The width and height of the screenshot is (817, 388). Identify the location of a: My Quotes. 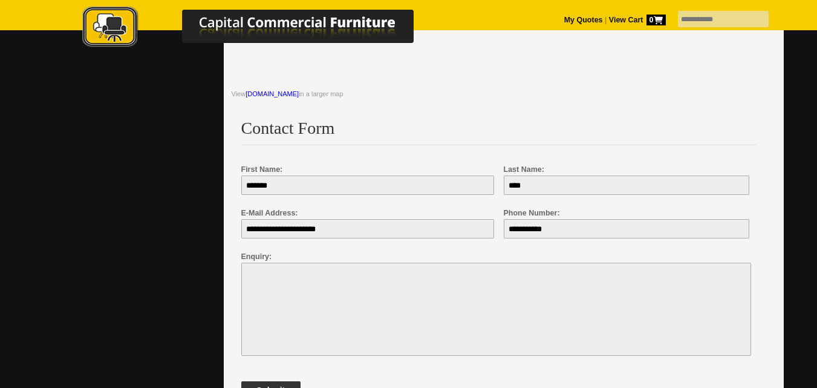
(584, 20).